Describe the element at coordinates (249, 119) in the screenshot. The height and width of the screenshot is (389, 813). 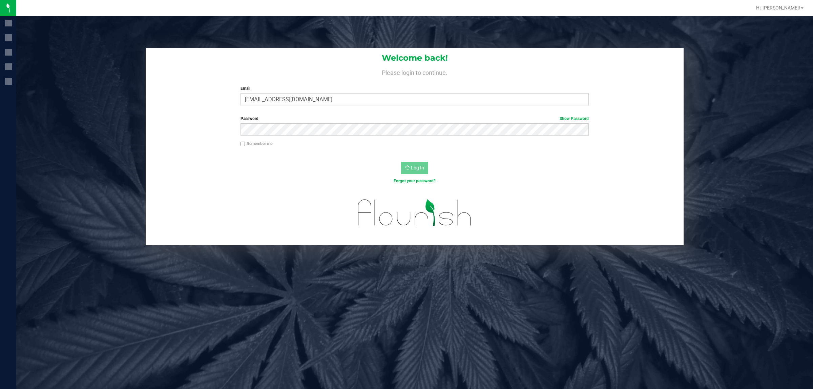
I see `span: Password` at that location.